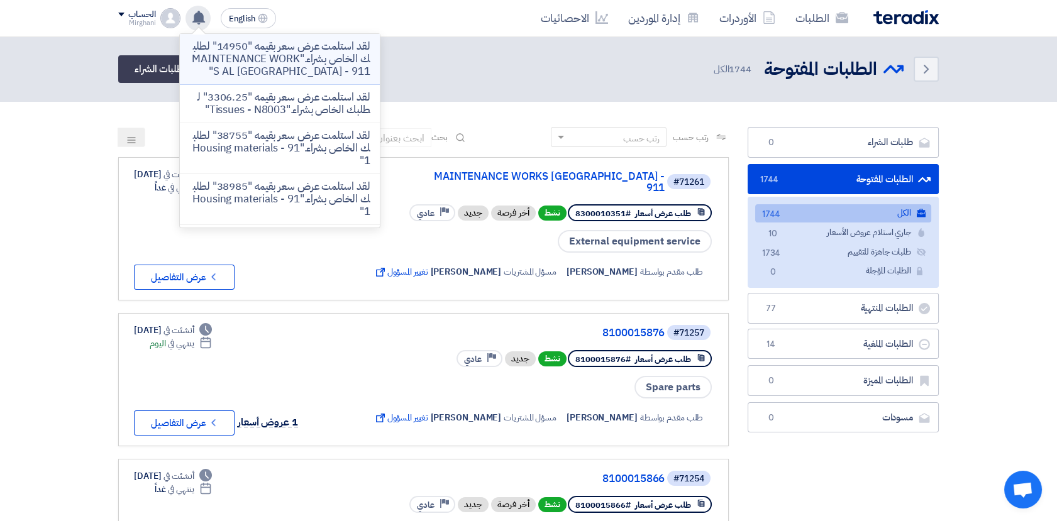  I want to click on p: لقد استلمت عرض سعر بقيمه "38755" لطلبك الخاص بشراء."Housing materials - 911", so click(280, 148).